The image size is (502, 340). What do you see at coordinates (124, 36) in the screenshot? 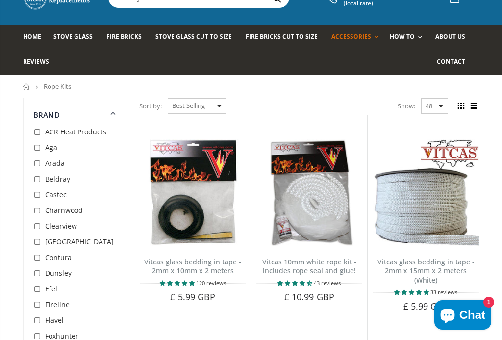
I see `span: Fire Bricks` at bounding box center [124, 36].